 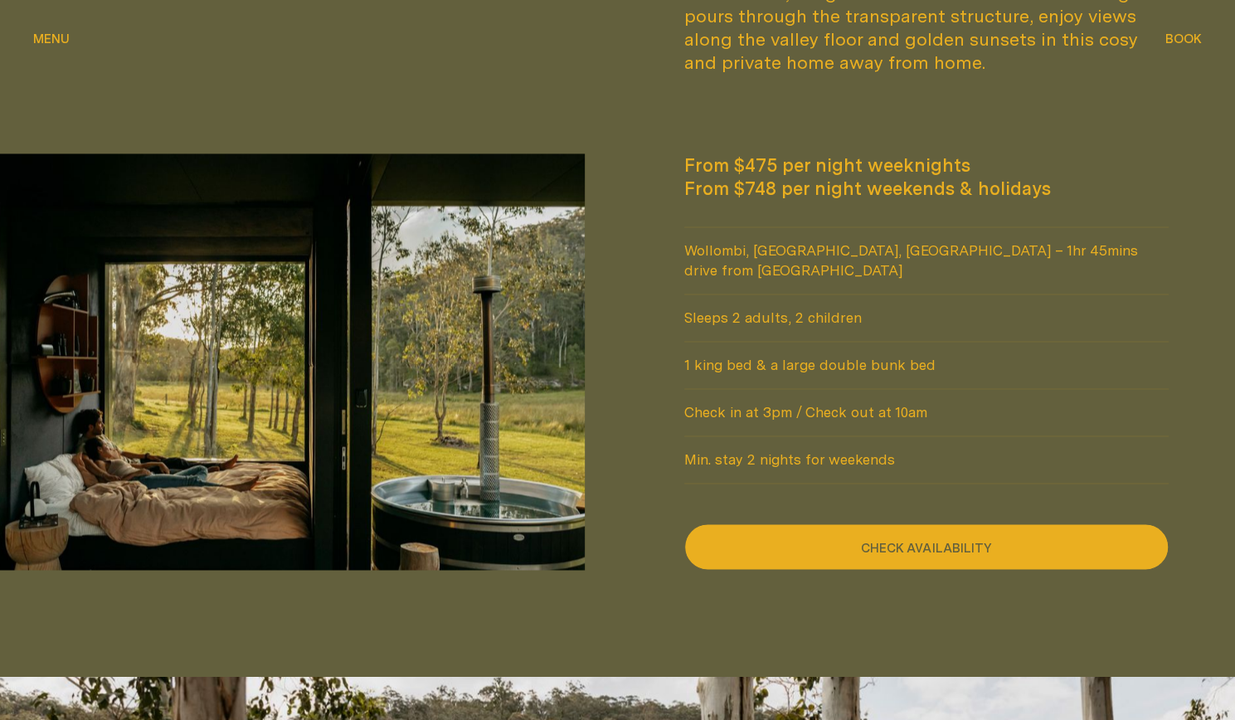 What do you see at coordinates (926, 365) in the screenshot?
I see `span: 1 king bed & a large double bunk bed` at bounding box center [926, 365].